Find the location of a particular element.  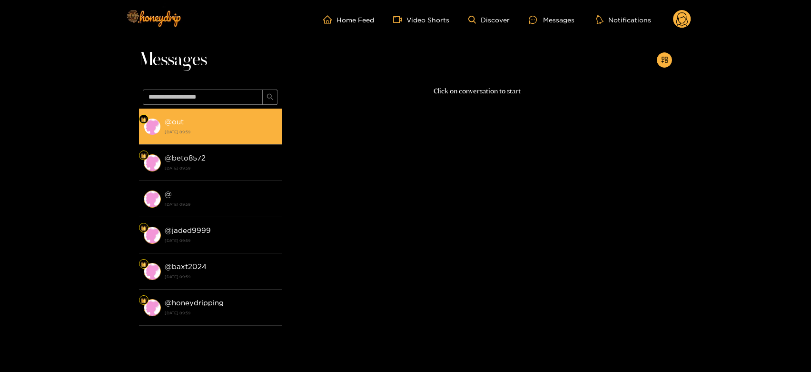

strong: @ beto8572 is located at coordinates (185, 158).